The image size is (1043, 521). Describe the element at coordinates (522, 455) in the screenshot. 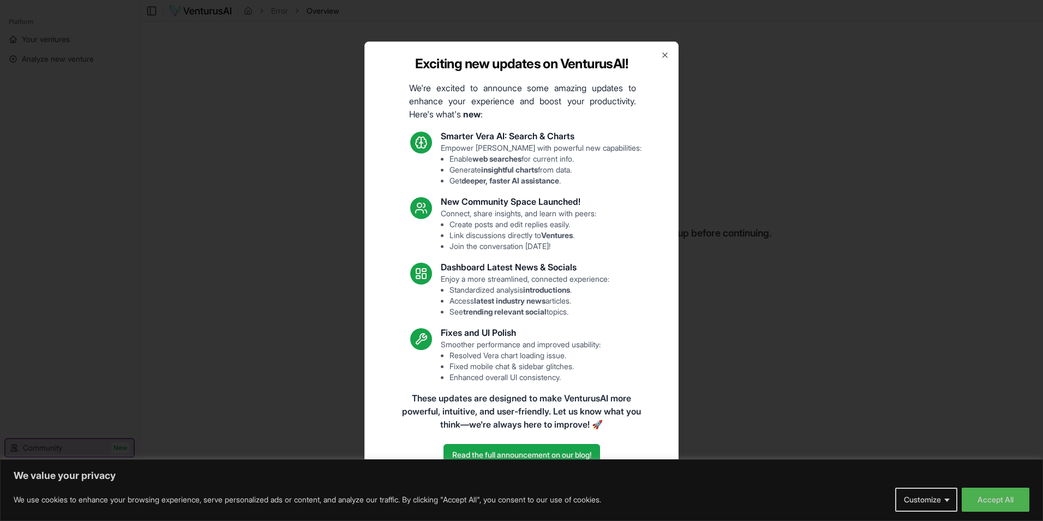

I see `a: Read the full announcement on our blog!` at that location.